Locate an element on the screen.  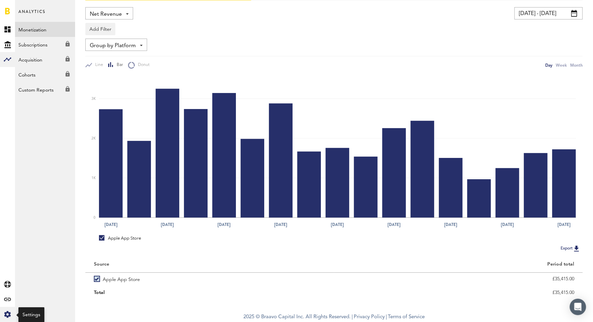
span: Group by Platform is located at coordinates (113, 46).